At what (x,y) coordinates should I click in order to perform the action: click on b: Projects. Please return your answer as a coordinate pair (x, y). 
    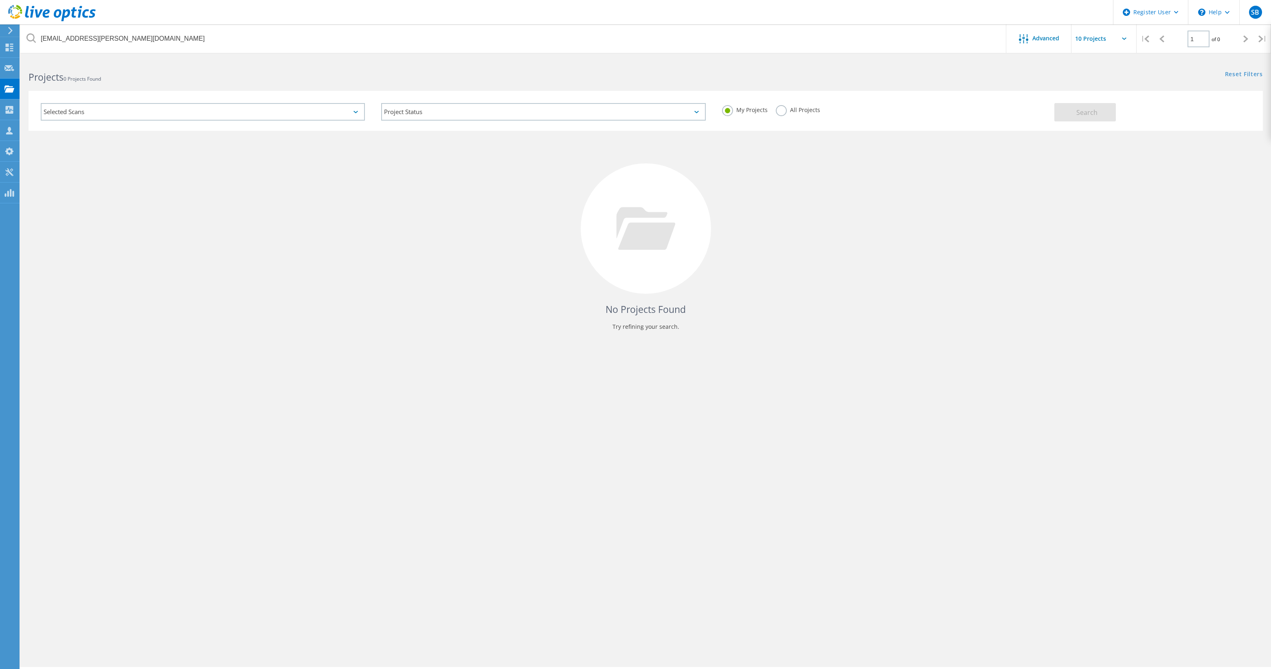
    Looking at the image, I should click on (46, 77).